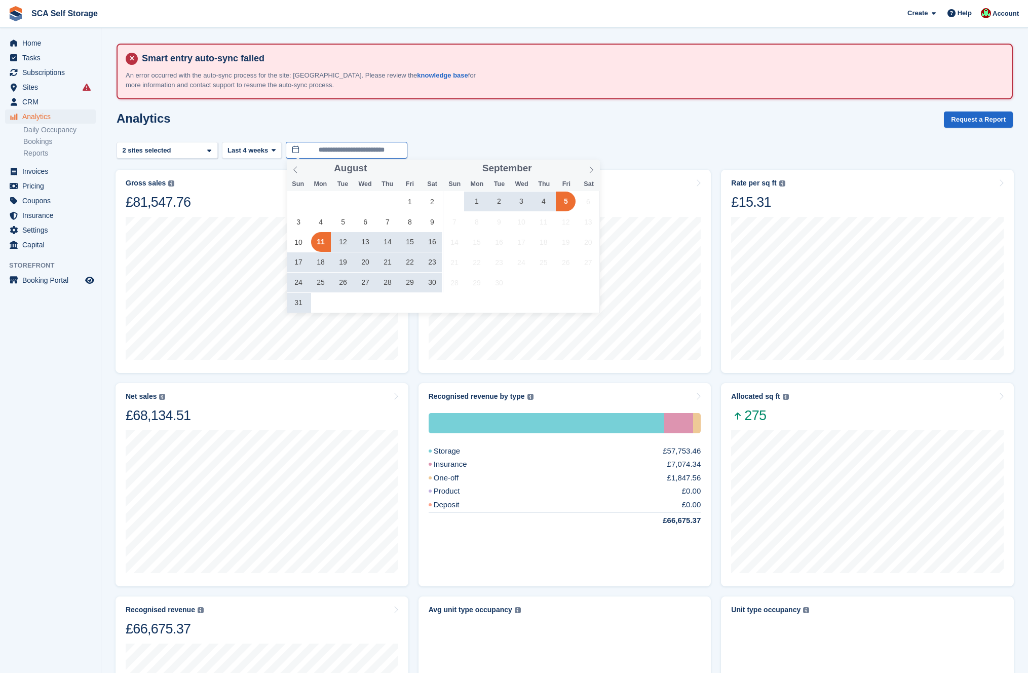 This screenshot has width=1028, height=673. Describe the element at coordinates (321, 242) in the screenshot. I see `span: August 11, 2025` at that location.